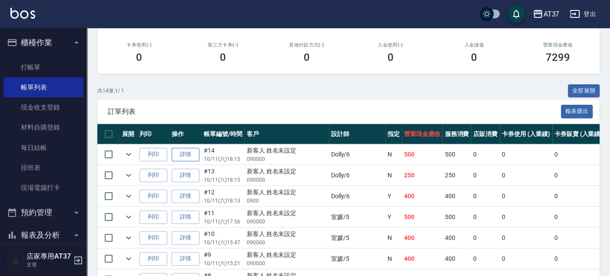 The image size is (610, 276). Describe the element at coordinates (357, 134) in the screenshot. I see `th: 設計師` at that location.